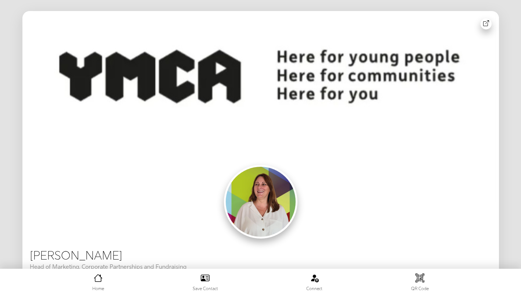 The width and height of the screenshot is (521, 296). What do you see at coordinates (205, 283) in the screenshot?
I see `a: Save Contact` at bounding box center [205, 283].